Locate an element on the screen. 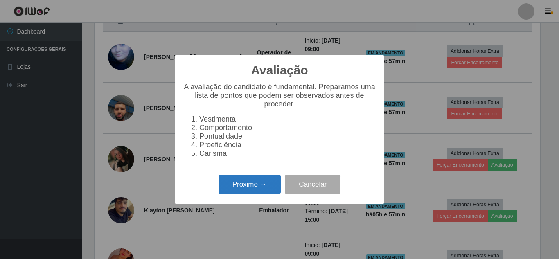 This screenshot has height=259, width=559. li: Vestimenta is located at coordinates (288, 119).